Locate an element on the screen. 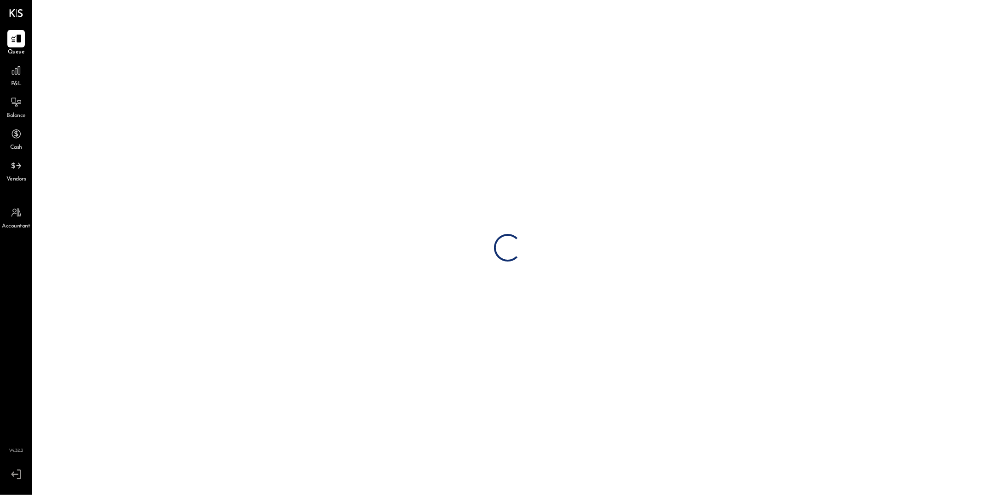  a: P&L is located at coordinates (16, 75).